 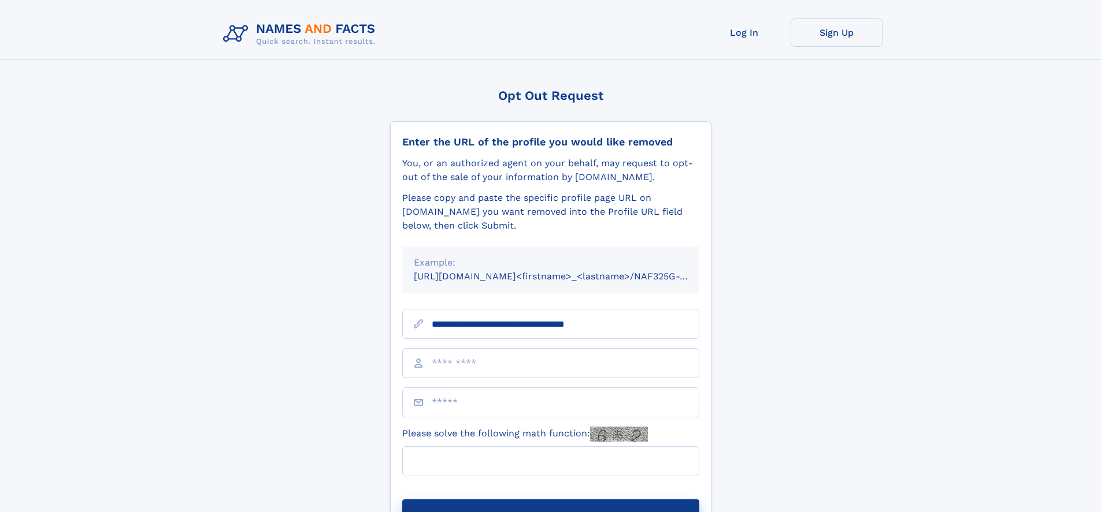 I want to click on div: Opt Out Request, so click(x=551, y=95).